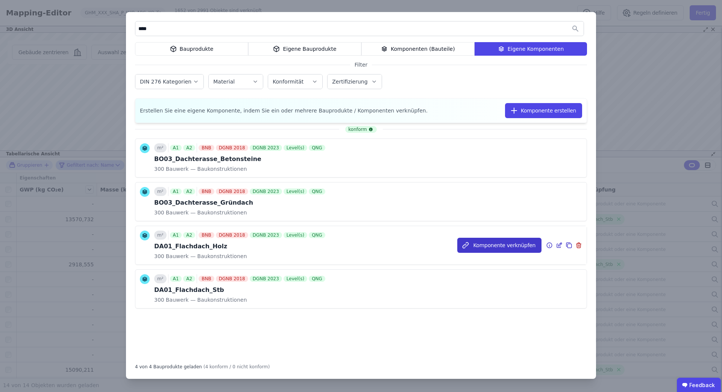 This screenshot has width=722, height=392. What do you see at coordinates (531, 49) in the screenshot?
I see `div: Eigene Komponenten` at bounding box center [531, 49].